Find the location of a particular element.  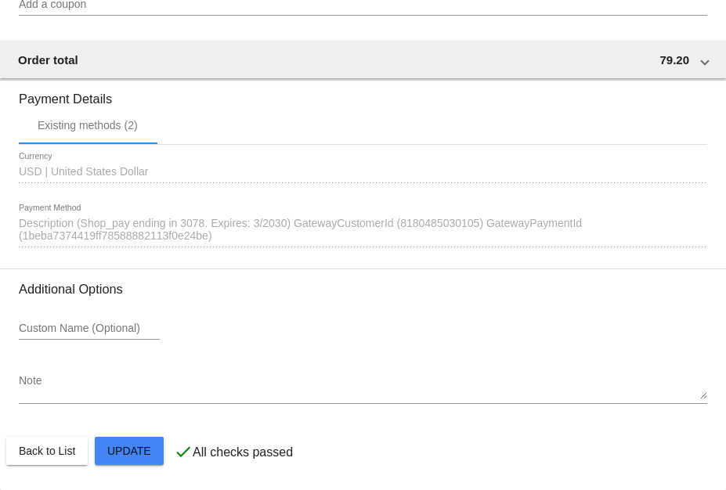

button: Back to List is located at coordinates (47, 451).